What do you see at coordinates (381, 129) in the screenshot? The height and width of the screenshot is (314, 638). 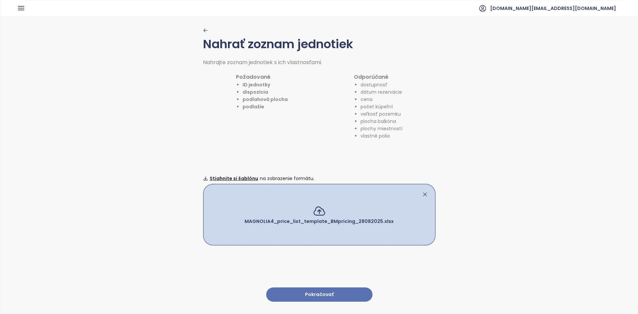 I see `li: plochy miestností` at bounding box center [381, 129].